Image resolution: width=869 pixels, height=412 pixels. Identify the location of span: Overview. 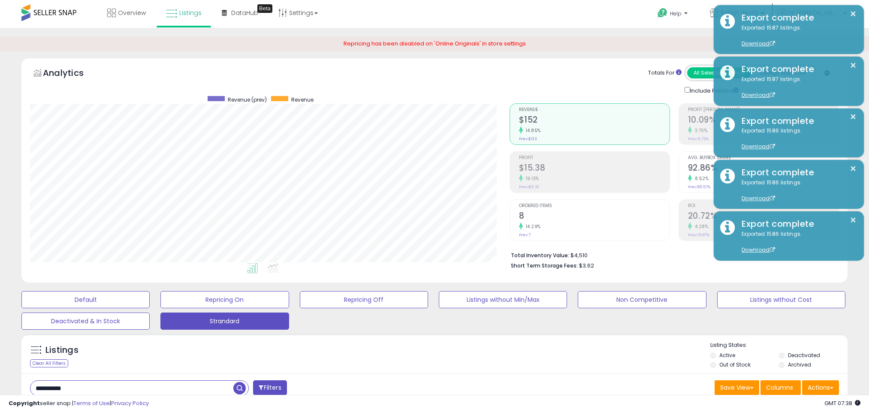
(132, 13).